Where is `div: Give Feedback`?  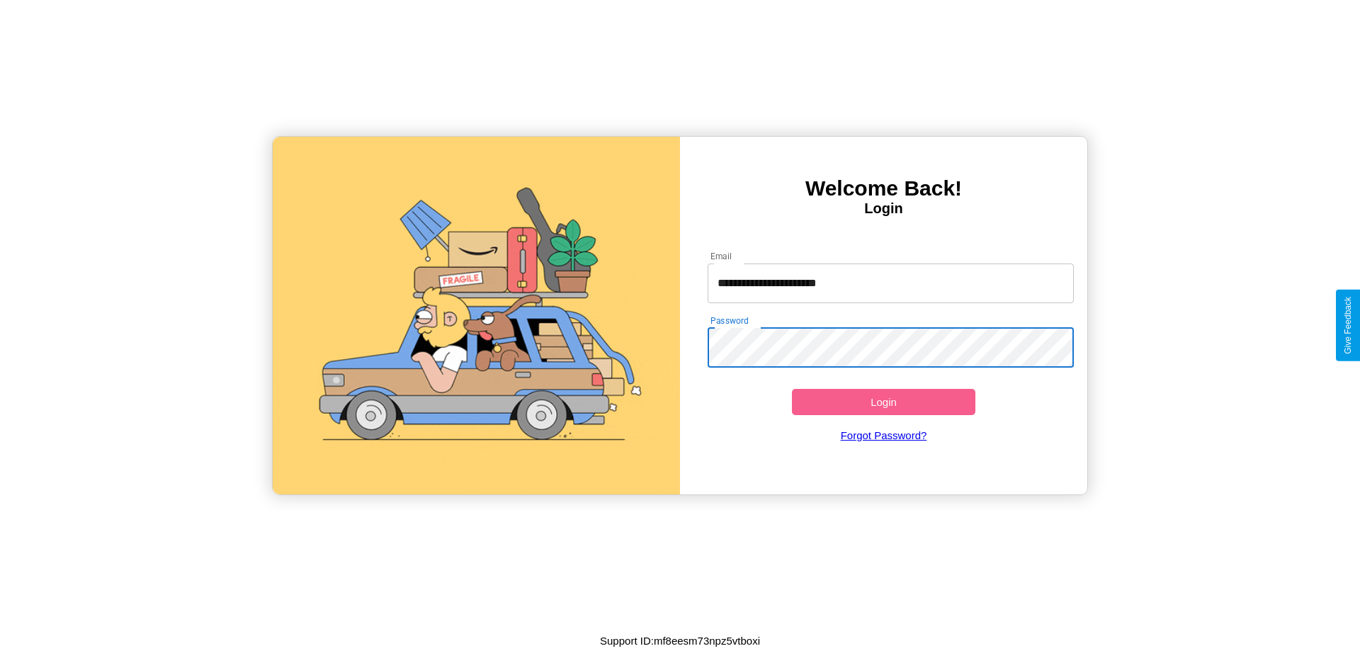
div: Give Feedback is located at coordinates (1348, 325).